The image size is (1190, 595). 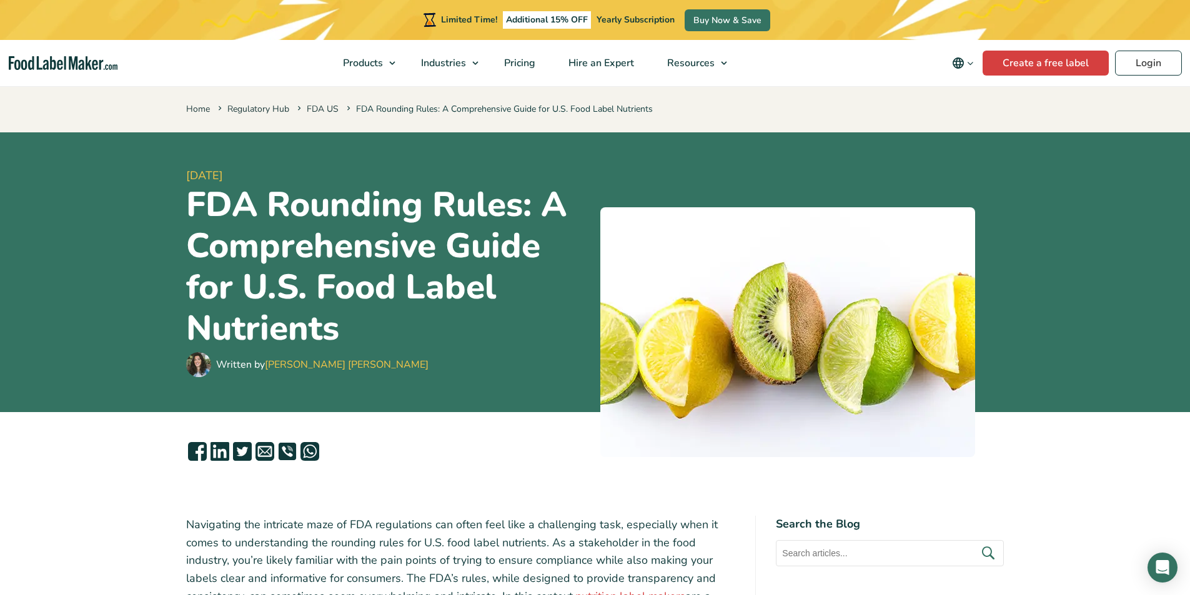 I want to click on div: Written by, so click(x=322, y=365).